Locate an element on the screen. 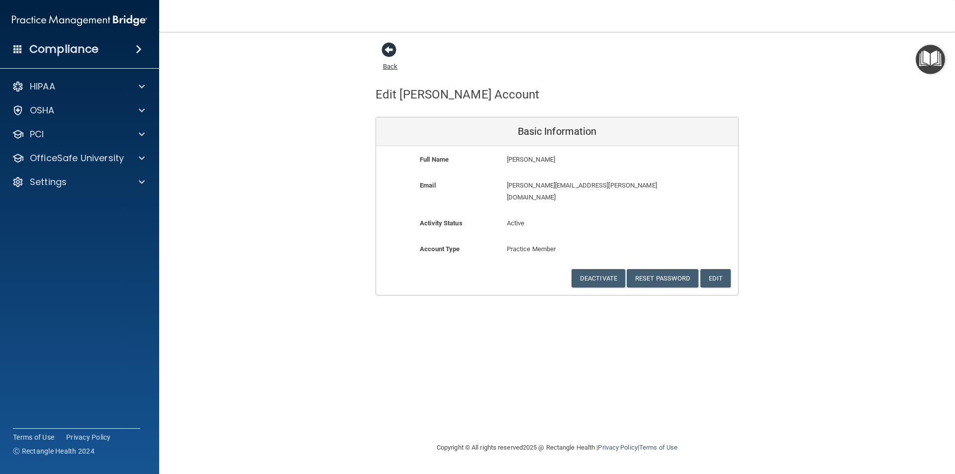  p: OSHA is located at coordinates (42, 110).